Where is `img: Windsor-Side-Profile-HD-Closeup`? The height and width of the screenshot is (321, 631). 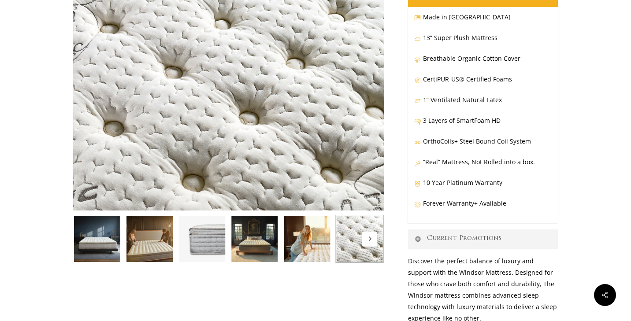
img: Windsor-Side-Profile-HD-Closeup is located at coordinates (202, 239).